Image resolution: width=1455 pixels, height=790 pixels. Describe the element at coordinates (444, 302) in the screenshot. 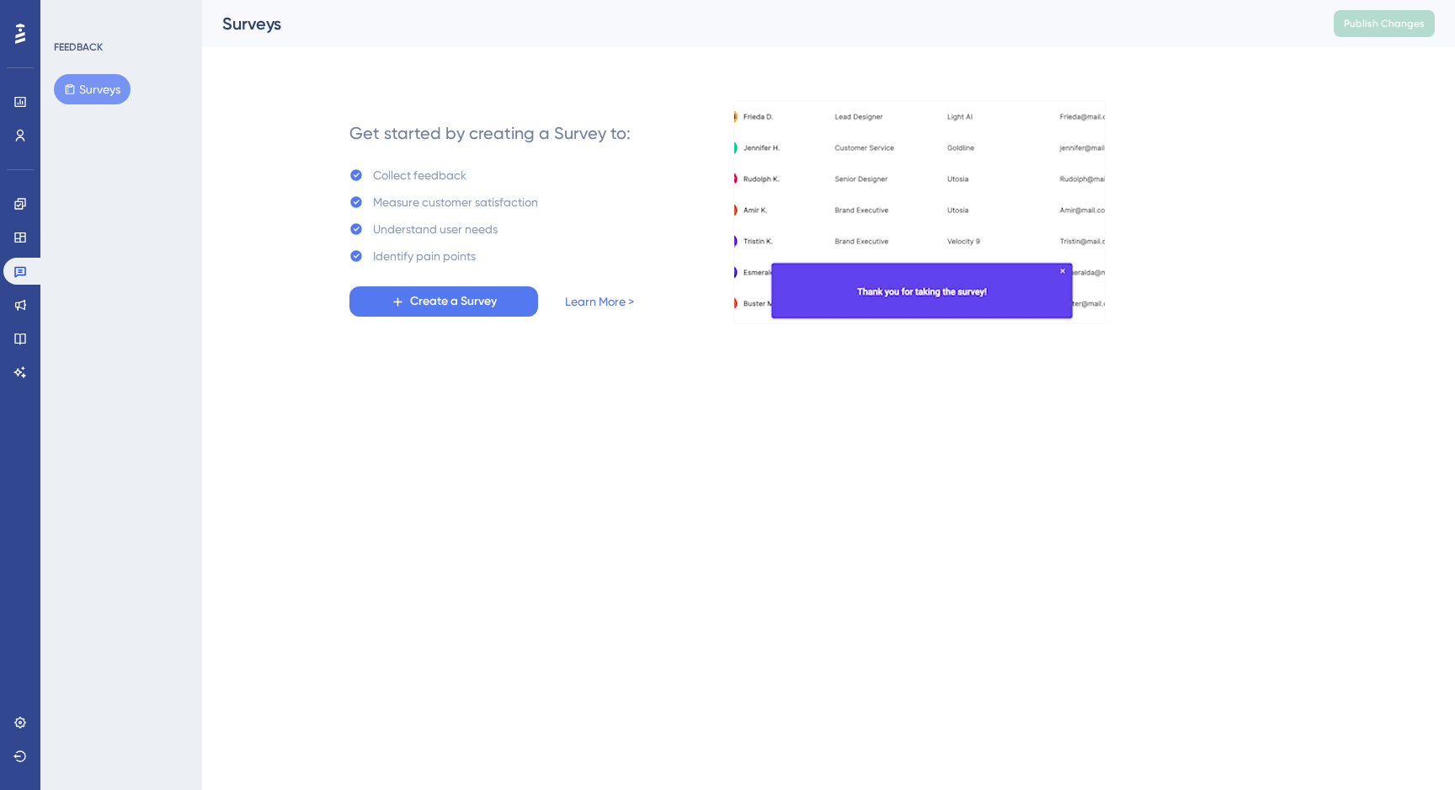

I see `button: Create a Survey` at that location.